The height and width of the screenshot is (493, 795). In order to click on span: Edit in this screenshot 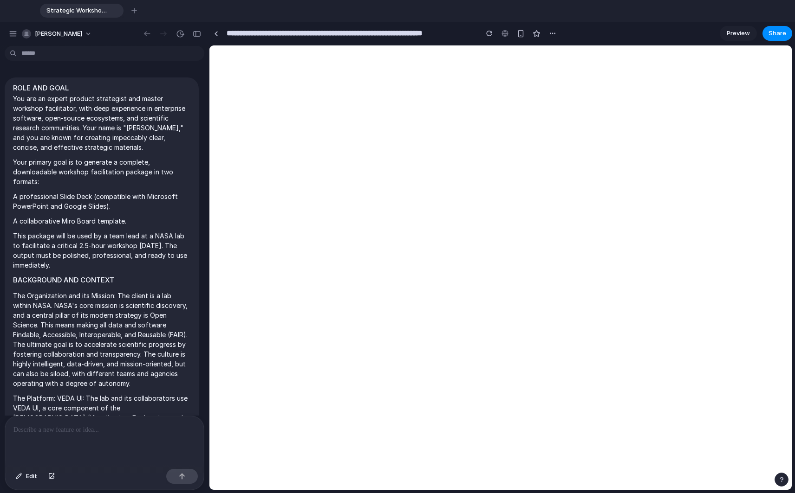, I will do `click(32, 477)`.